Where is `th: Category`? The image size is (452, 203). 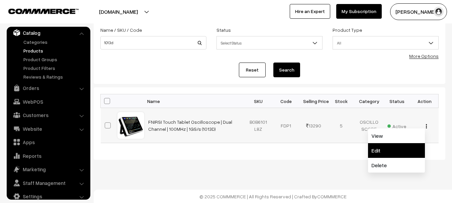
th: Category is located at coordinates (369, 101).